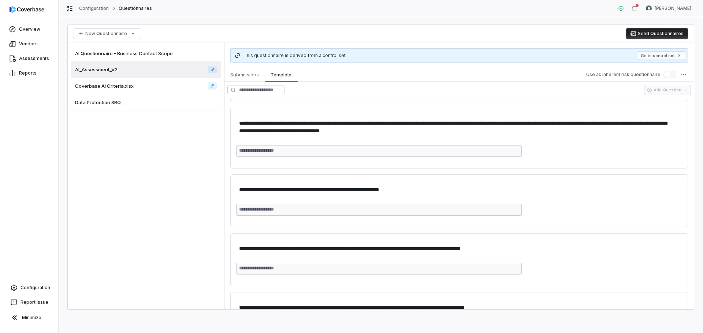 This screenshot has height=333, width=703. What do you see at coordinates (29, 73) in the screenshot?
I see `a: Reports` at bounding box center [29, 73].